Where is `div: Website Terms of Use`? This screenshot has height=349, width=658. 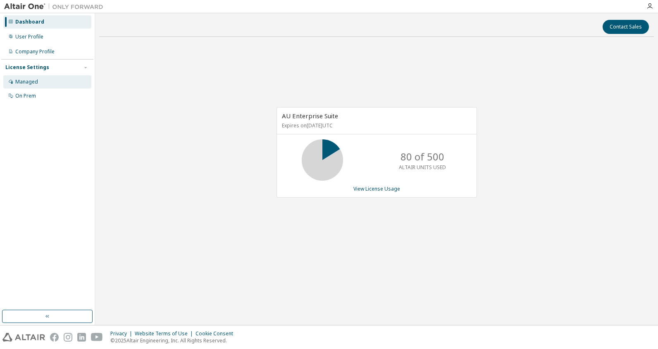 div: Website Terms of Use is located at coordinates (165, 333).